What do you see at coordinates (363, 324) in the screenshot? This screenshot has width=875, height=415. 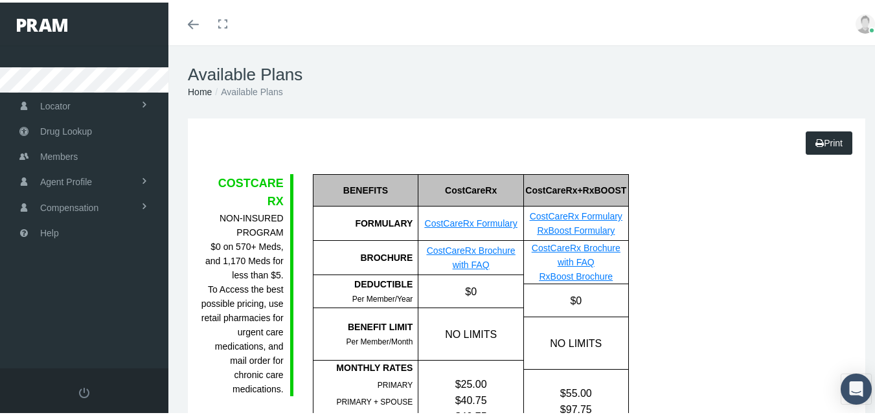 I see `div: BENEFIT LIMIT` at bounding box center [363, 324].